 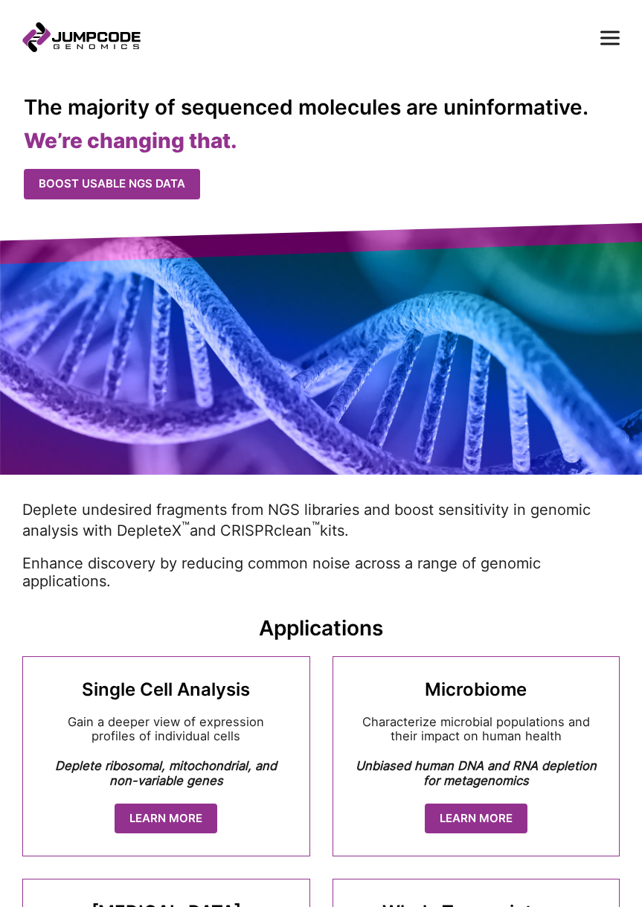 What do you see at coordinates (306, 141) in the screenshot?
I see `h2: We’re changing that.` at bounding box center [306, 141].